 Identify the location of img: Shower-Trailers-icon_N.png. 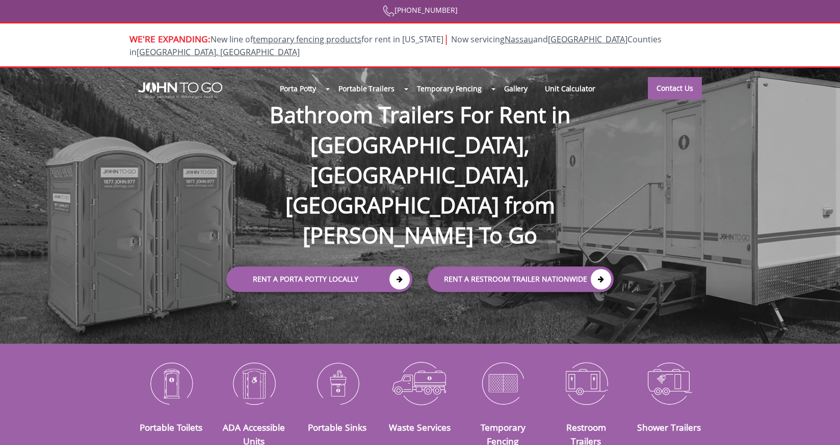
(669, 383).